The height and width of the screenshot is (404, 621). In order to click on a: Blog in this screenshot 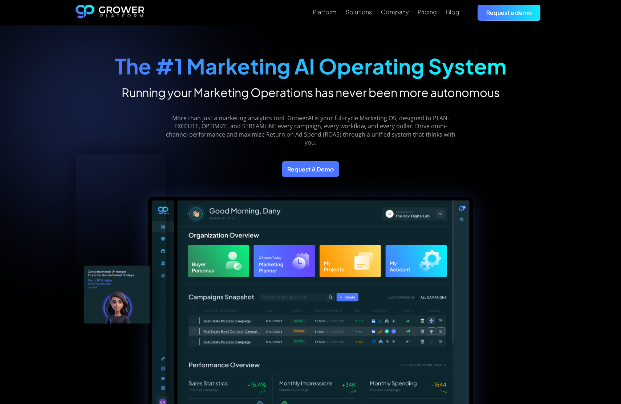, I will do `click(452, 12)`.